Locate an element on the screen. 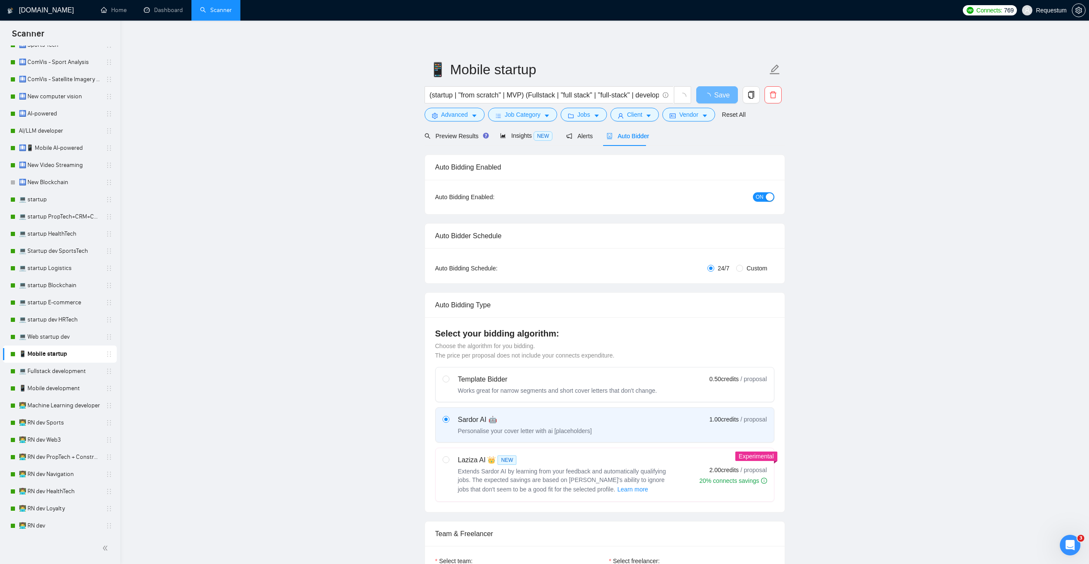  div: Personalise your cover letter with ai [placeholders] is located at coordinates (525, 431).